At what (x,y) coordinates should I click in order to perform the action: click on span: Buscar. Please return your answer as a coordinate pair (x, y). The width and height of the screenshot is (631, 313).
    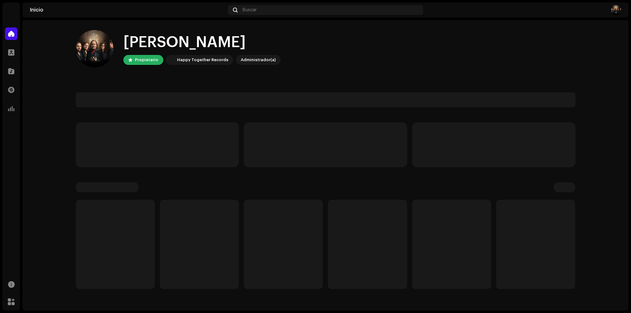
    Looking at the image, I should click on (250, 10).